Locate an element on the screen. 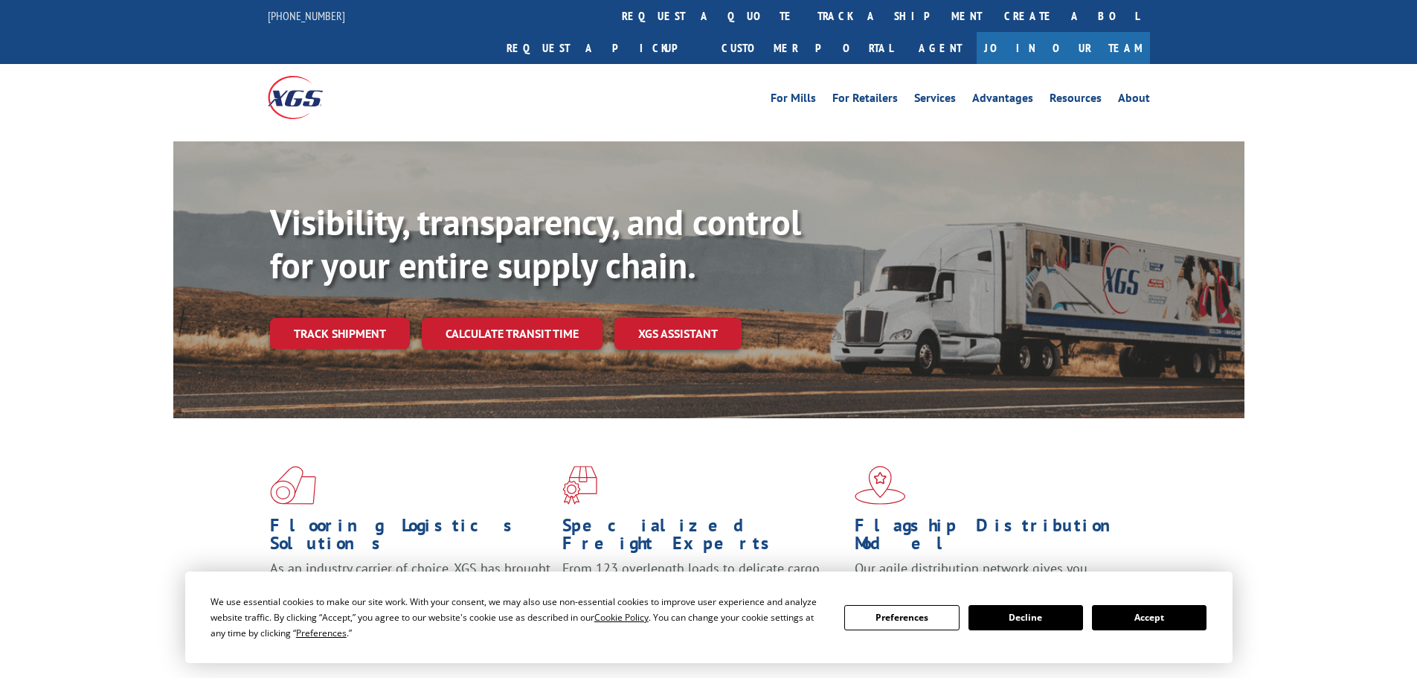  span: Preferences is located at coordinates (321, 632).